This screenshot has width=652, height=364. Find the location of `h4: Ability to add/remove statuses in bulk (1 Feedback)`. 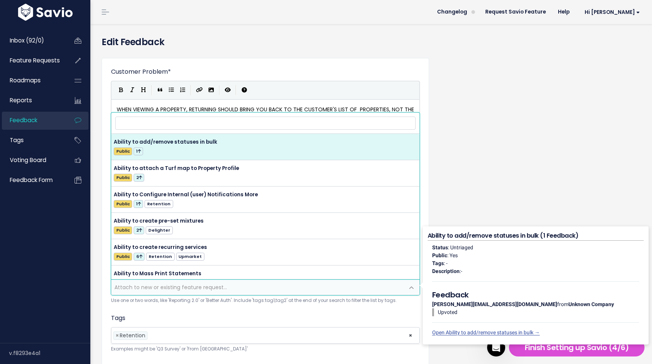

h4: Ability to add/remove statuses in bulk (1 Feedback) is located at coordinates (535, 236).